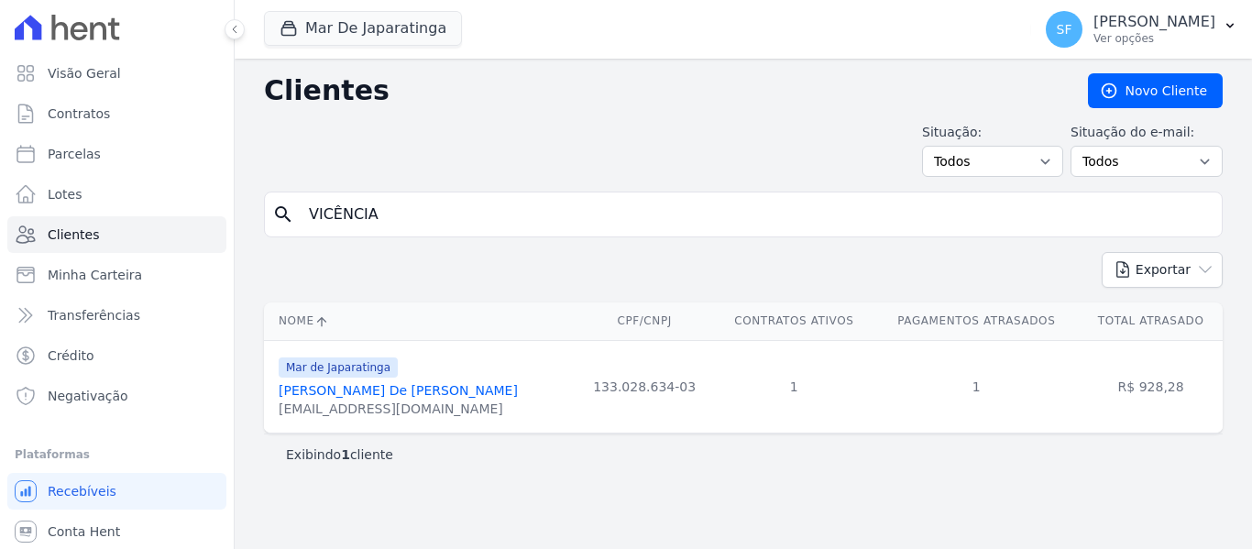  What do you see at coordinates (661, 91) in the screenshot?
I see `h2: Clientes` at bounding box center [661, 91].